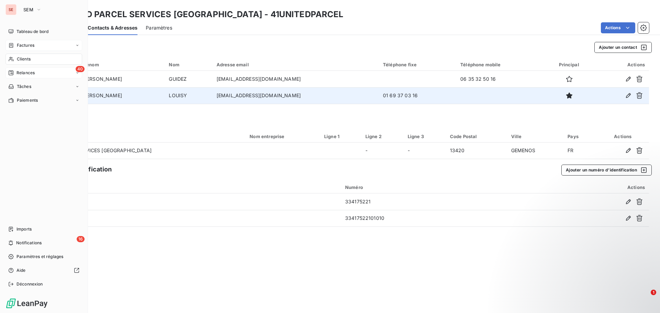 The height and width of the screenshot is (313, 660). Describe the element at coordinates (80, 239) in the screenshot. I see `span: 16` at that location.